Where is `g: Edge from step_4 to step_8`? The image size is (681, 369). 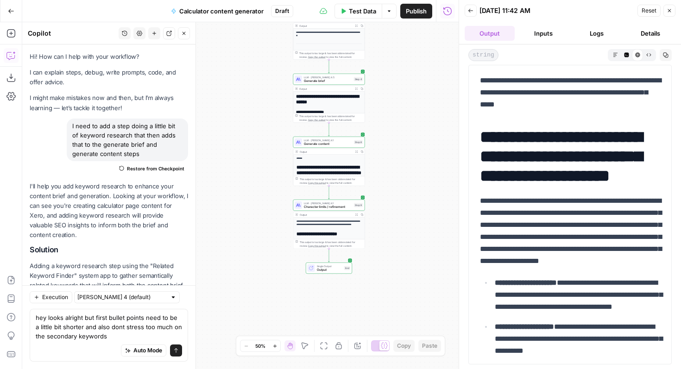 g: Edge from step_4 to step_8 is located at coordinates (329, 129).